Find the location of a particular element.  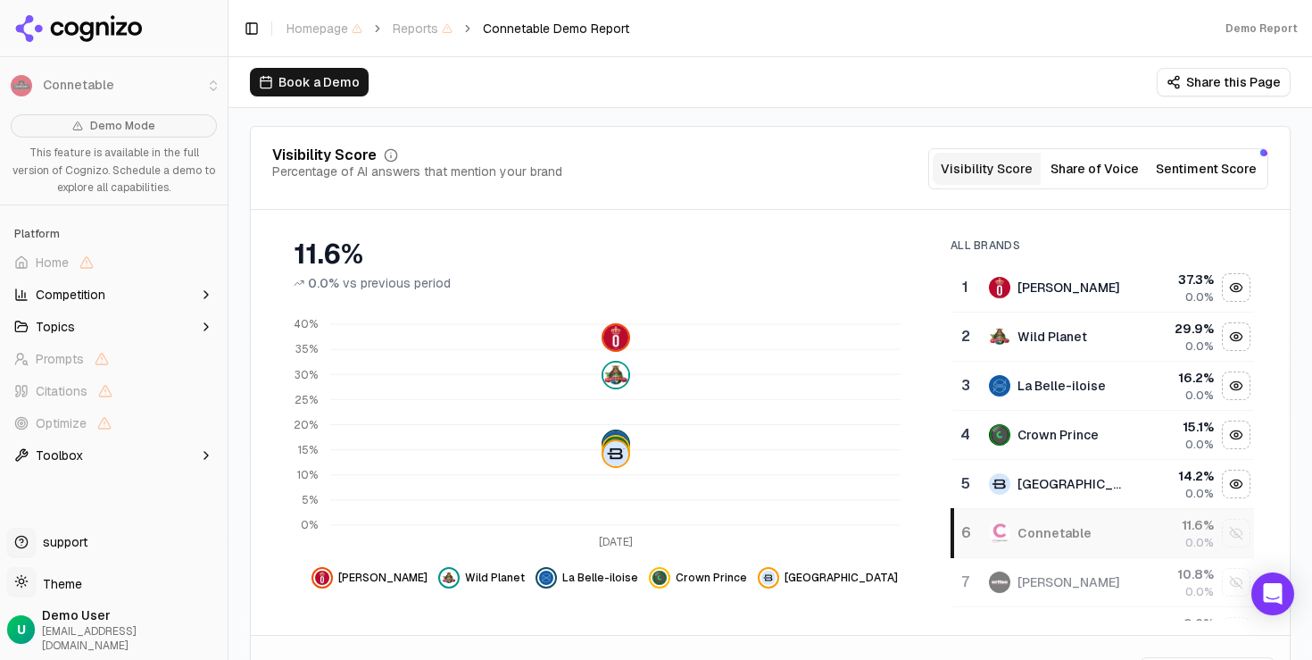

div: Open Intercom Messenger is located at coordinates (1273, 594).